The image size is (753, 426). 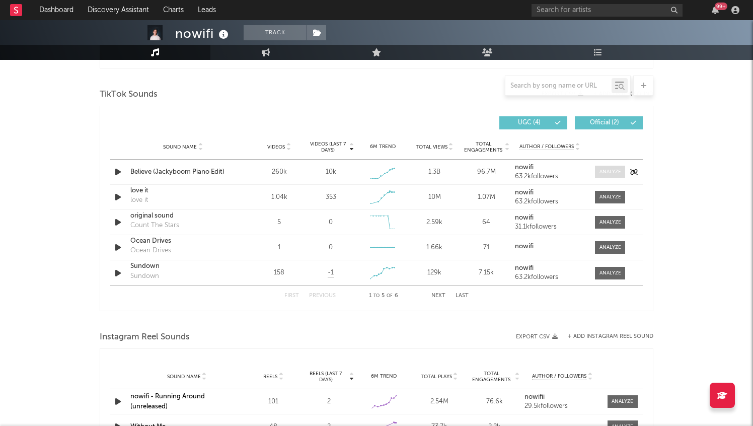 I want to click on button: Official(2), so click(x=609, y=123).